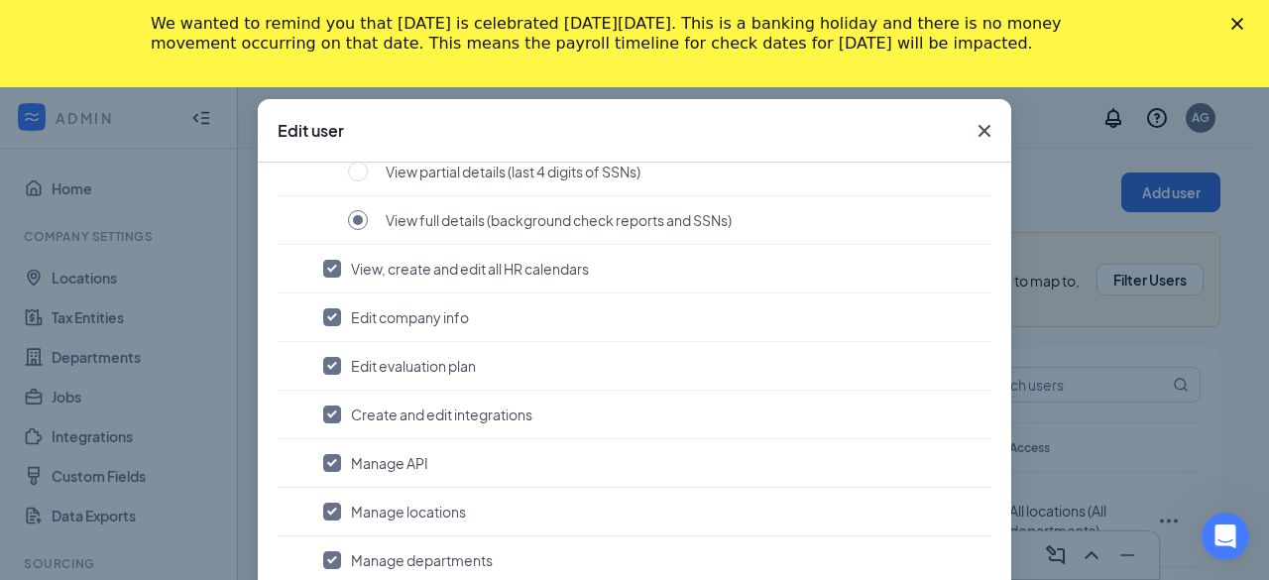 The height and width of the screenshot is (580, 1269). What do you see at coordinates (470, 269) in the screenshot?
I see `span: View, create and edit all HR calendars` at bounding box center [470, 269].